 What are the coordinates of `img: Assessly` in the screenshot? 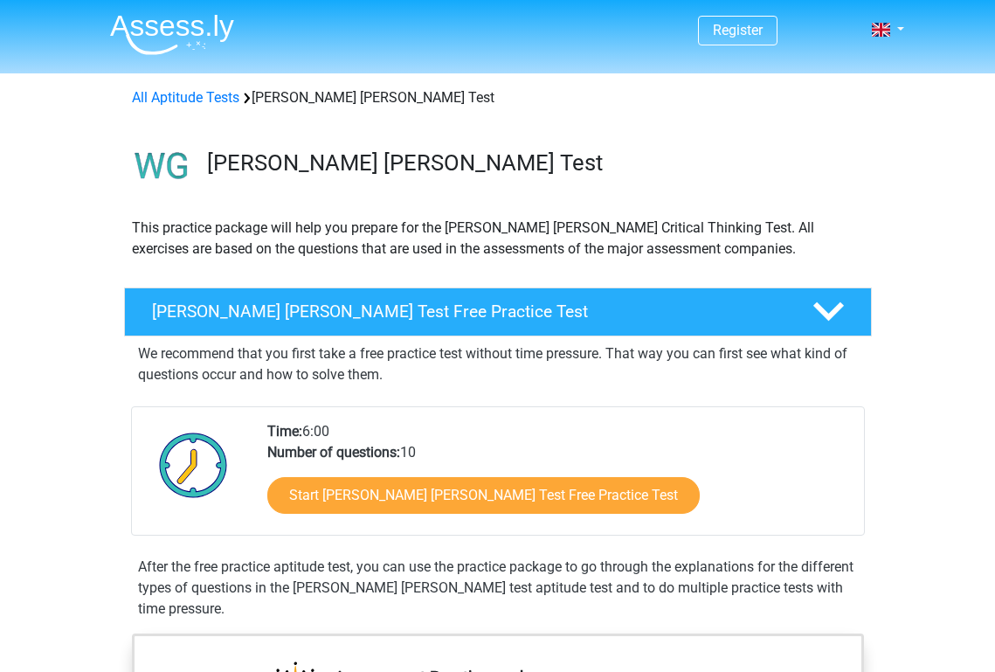 It's located at (172, 34).